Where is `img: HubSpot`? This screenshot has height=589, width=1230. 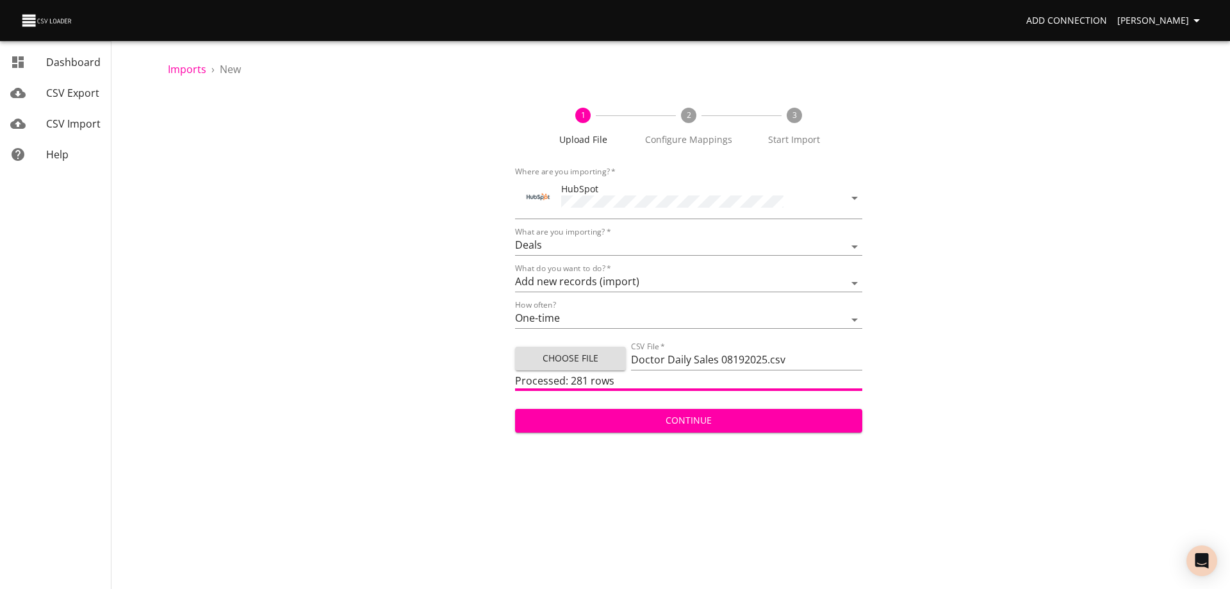 img: HubSpot is located at coordinates (538, 197).